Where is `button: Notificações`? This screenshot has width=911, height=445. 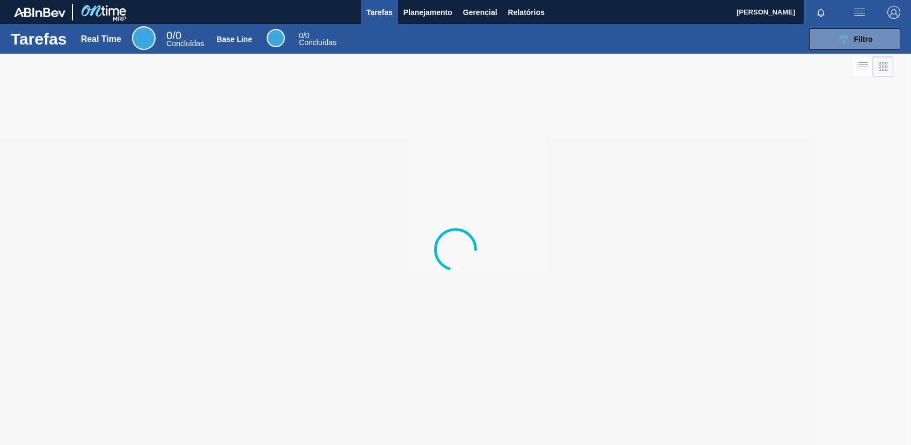 button: Notificações is located at coordinates (820, 12).